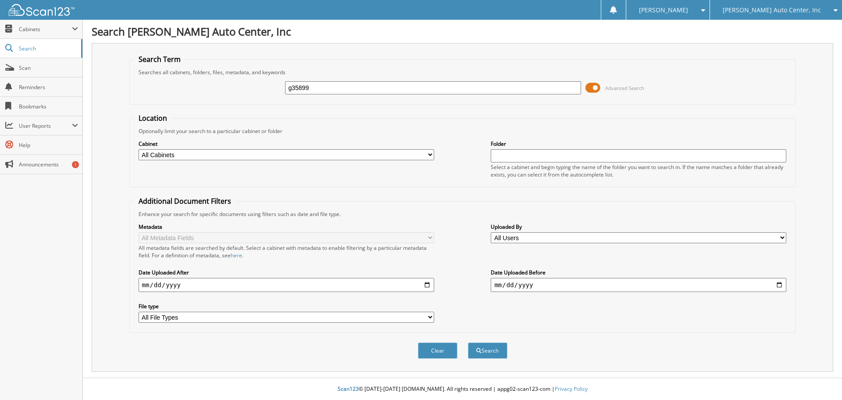  What do you see at coordinates (236, 255) in the screenshot?
I see `a: here` at bounding box center [236, 255].